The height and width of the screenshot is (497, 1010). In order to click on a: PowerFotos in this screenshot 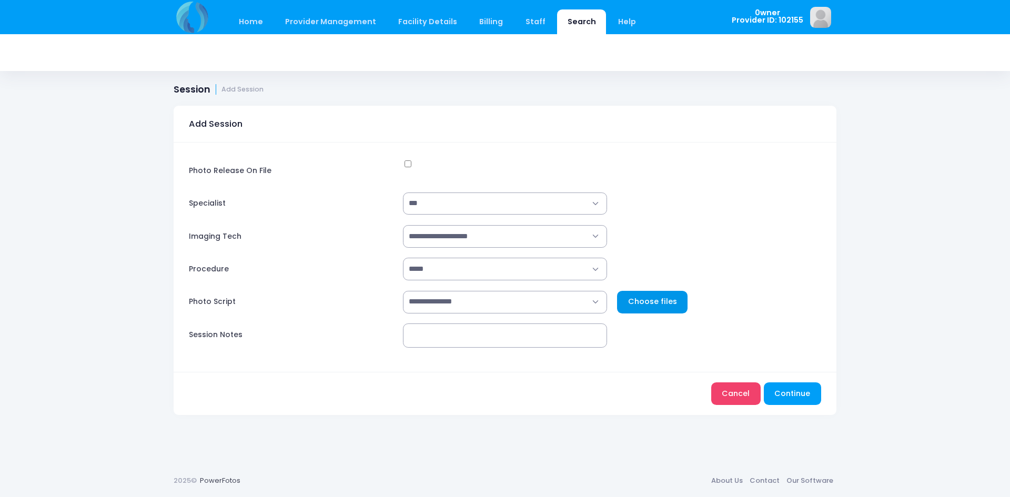, I will do `click(220, 480)`.